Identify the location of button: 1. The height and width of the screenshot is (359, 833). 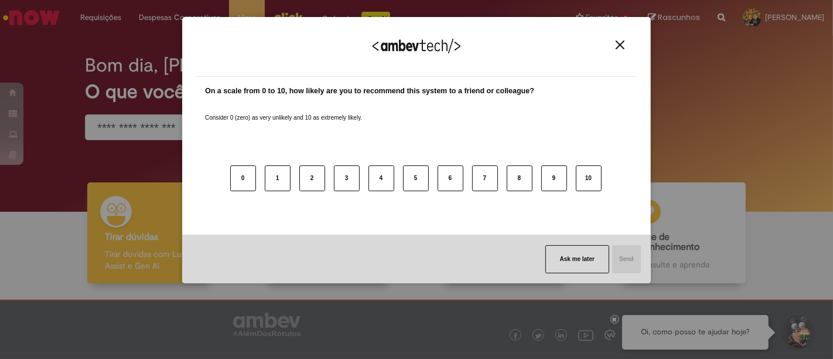
(278, 178).